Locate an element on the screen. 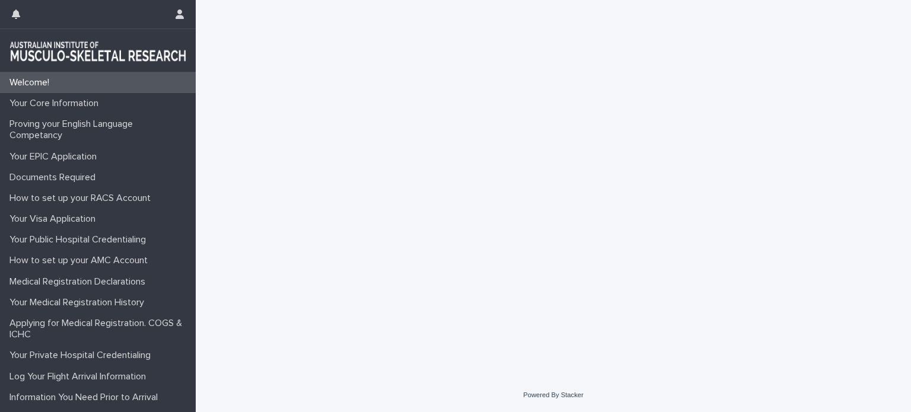 This screenshot has width=911, height=412. p: Medical Registration Declarations is located at coordinates (80, 282).